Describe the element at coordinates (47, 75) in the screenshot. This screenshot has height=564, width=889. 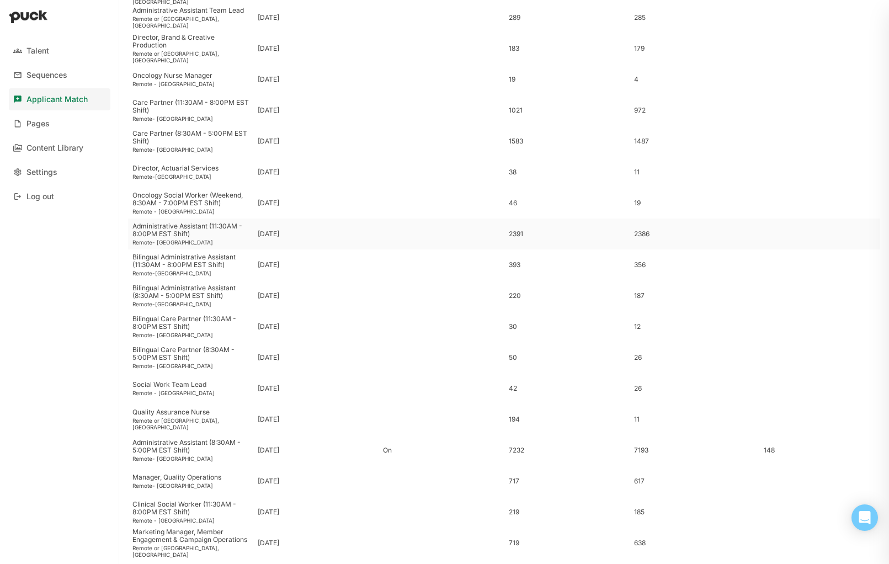
I see `div: Sequences` at that location.